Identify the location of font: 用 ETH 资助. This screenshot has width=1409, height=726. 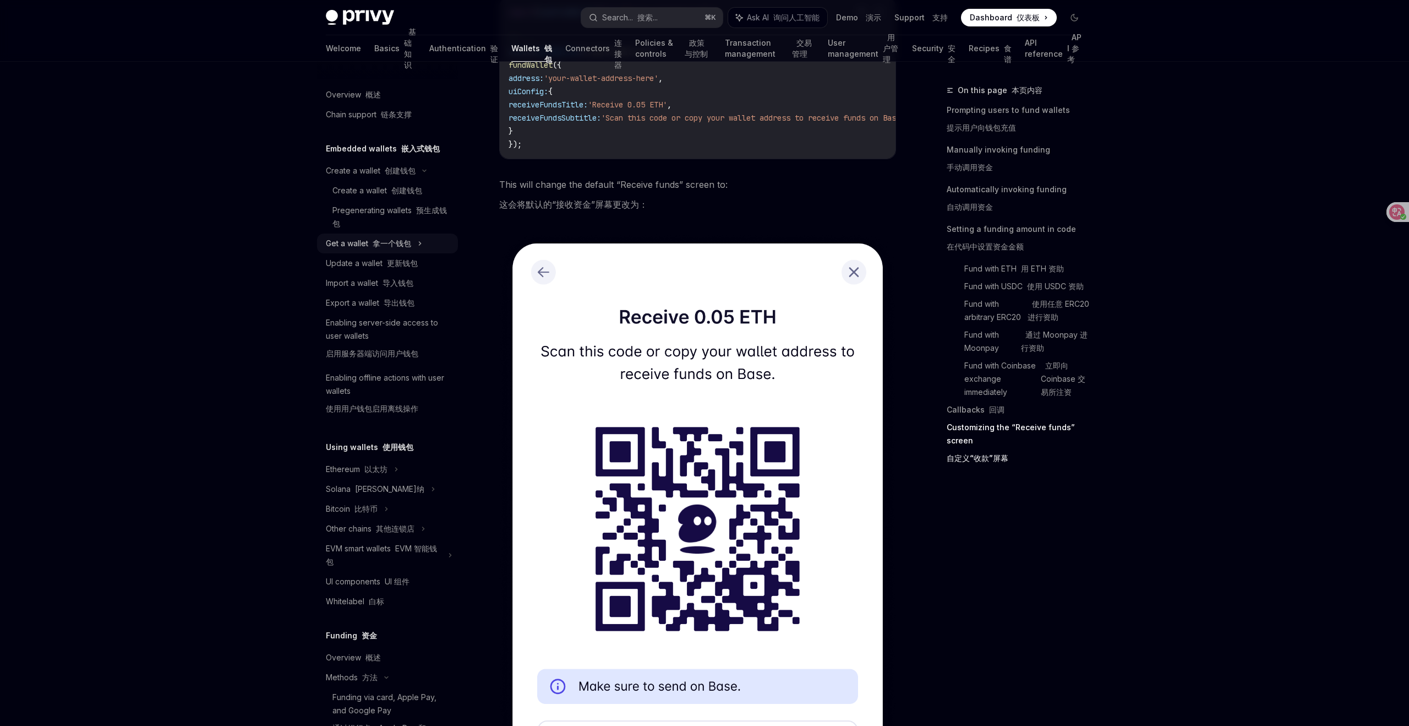
(1043, 268).